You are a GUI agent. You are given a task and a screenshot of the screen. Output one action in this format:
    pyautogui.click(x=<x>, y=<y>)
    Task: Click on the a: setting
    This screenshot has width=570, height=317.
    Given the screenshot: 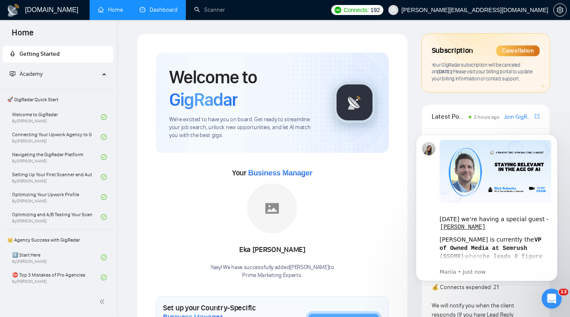 What is the action you would take?
    pyautogui.click(x=560, y=10)
    